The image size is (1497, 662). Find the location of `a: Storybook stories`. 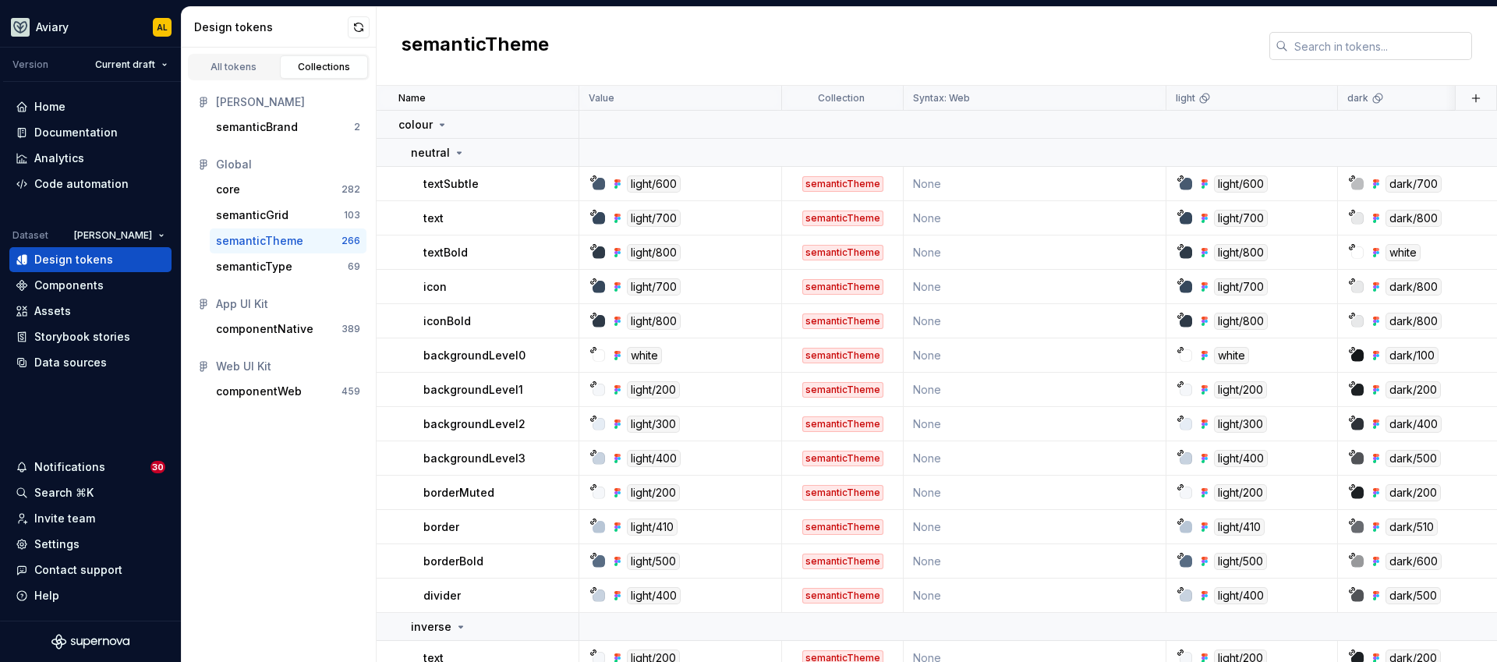

a: Storybook stories is located at coordinates (90, 337).